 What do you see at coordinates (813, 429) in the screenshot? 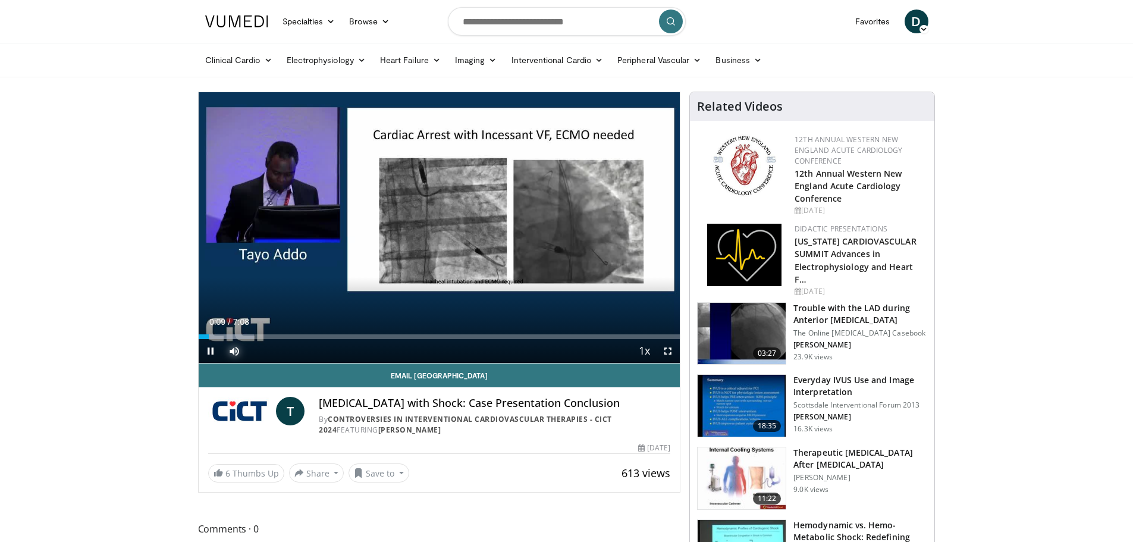
I see `p: 16.3K views` at bounding box center [813, 429].